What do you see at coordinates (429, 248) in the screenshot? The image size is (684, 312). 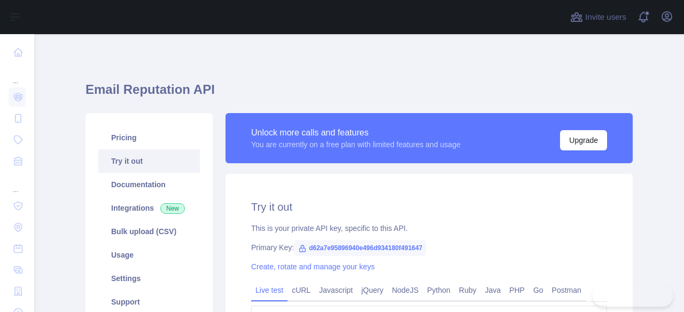 I see `div: Primary Key:` at bounding box center [429, 248].